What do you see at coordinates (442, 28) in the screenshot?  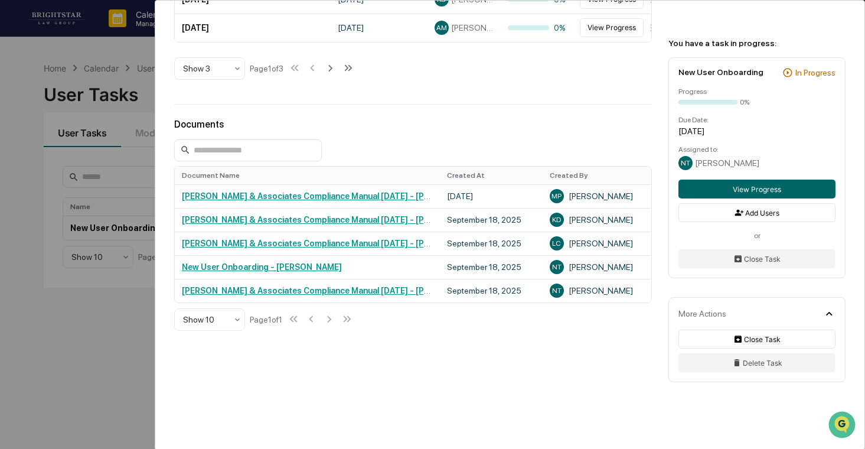 I see `span: AM` at bounding box center [442, 28].